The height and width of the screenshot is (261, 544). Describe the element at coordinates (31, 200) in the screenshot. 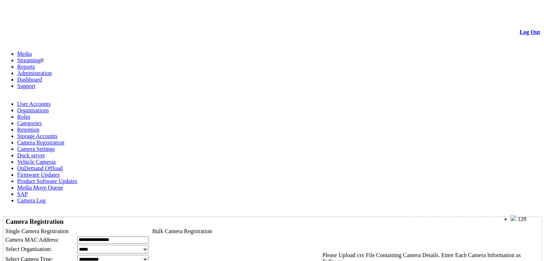

I see `a: Camera Log` at that location.